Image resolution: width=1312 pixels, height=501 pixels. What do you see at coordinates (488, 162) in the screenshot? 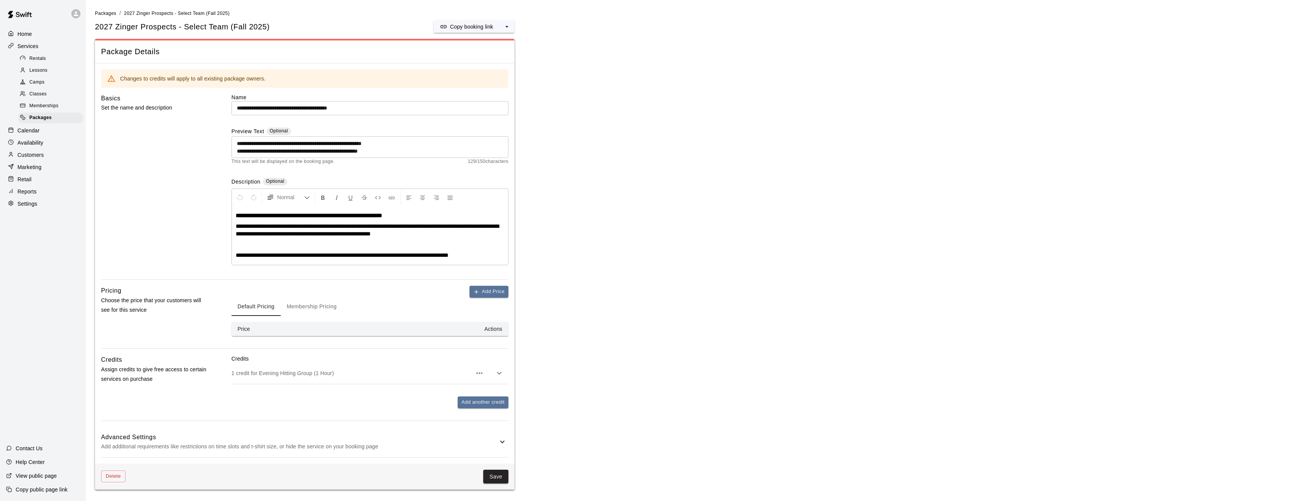
I see `span: 129 / 150 characters` at bounding box center [488, 162].